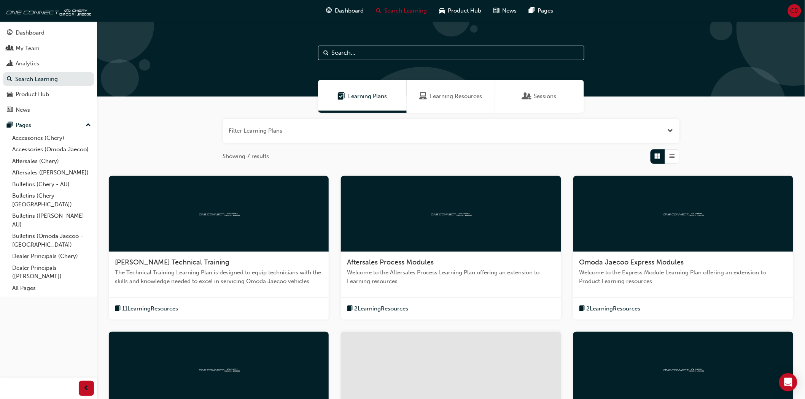  I want to click on span: The Technical Training Learning Plan is designed to equip technicians with the skills and knowled..., so click(219, 277).